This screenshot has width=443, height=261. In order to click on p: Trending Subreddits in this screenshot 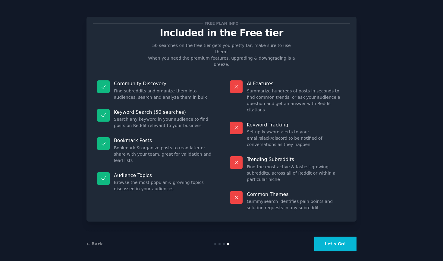, I will do `click(296, 159)`.